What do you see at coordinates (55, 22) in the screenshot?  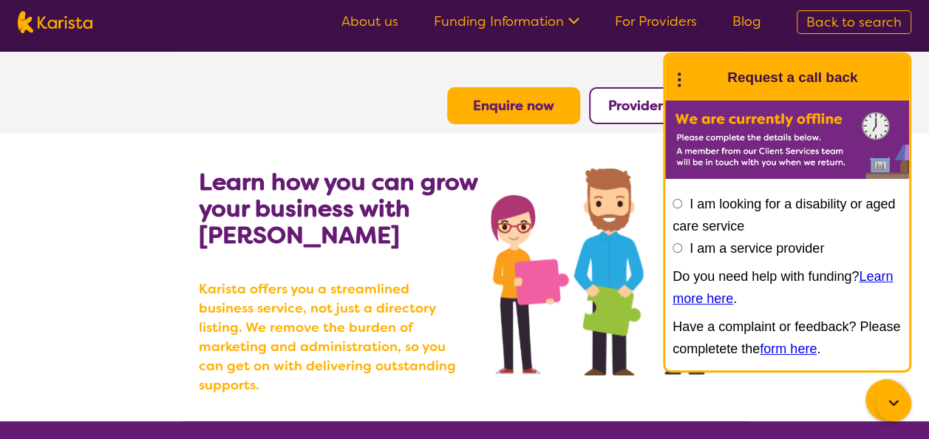 I see `img: Karista logo` at bounding box center [55, 22].